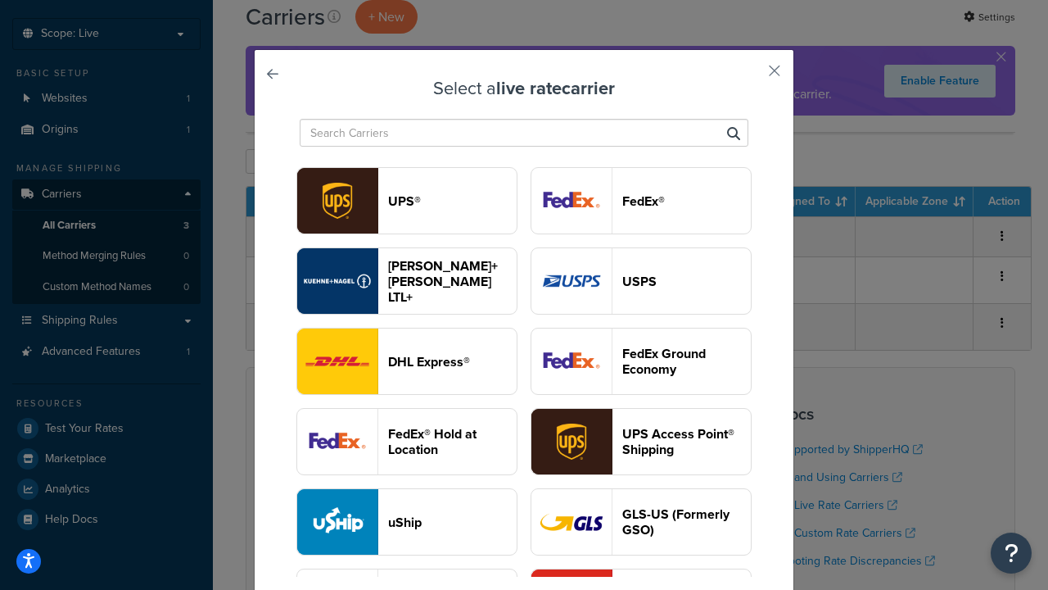 The height and width of the screenshot is (590, 1048). Describe the element at coordinates (1011, 553) in the screenshot. I see `button: Open Resource Center` at that location.